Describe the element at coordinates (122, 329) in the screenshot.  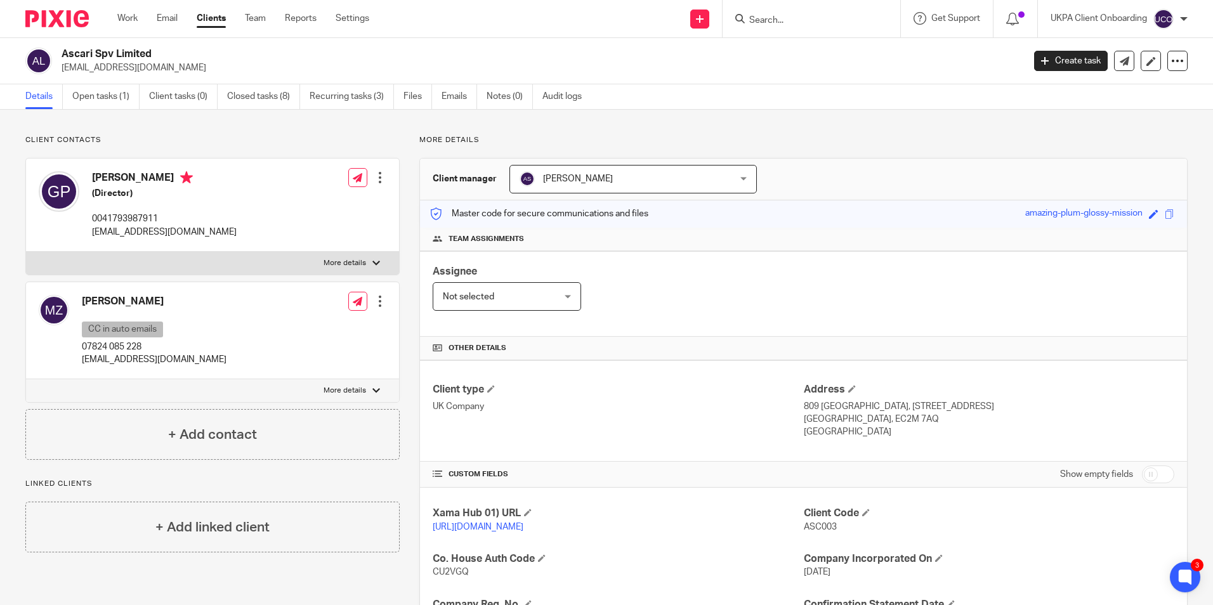
I see `p: CC in auto emails` at that location.